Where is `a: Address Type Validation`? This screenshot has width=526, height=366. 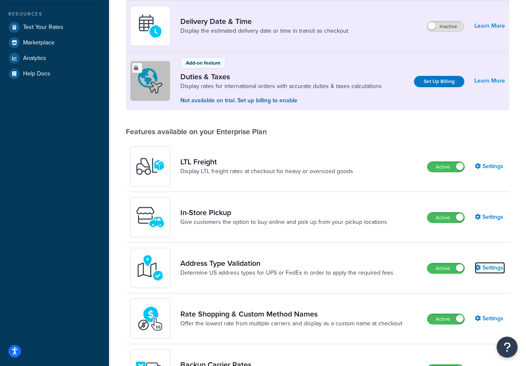
a: Address Type Validation is located at coordinates (287, 263).